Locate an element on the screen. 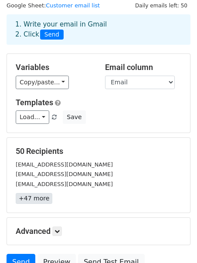  a: Customer email list is located at coordinates (73, 5).